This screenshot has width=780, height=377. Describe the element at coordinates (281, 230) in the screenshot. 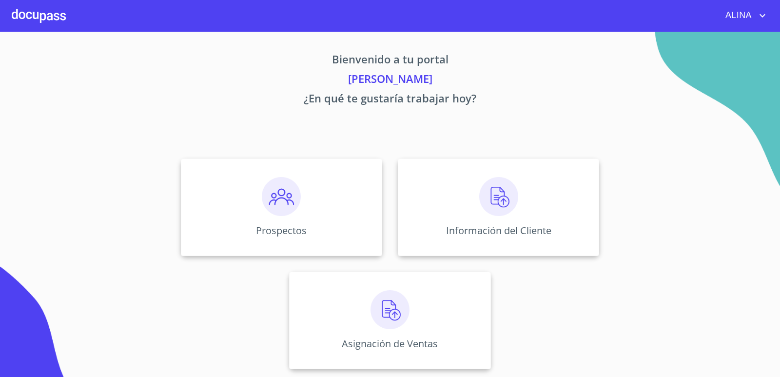

I see `p: Prospectos` at that location.